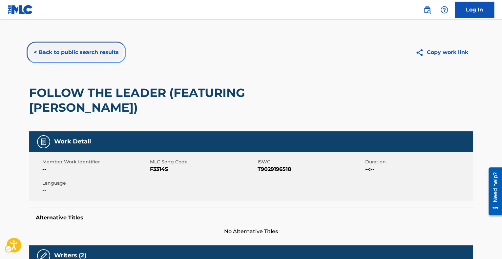  What do you see at coordinates (11, 22) in the screenshot?
I see `div: Need help?` at bounding box center [11, 22].